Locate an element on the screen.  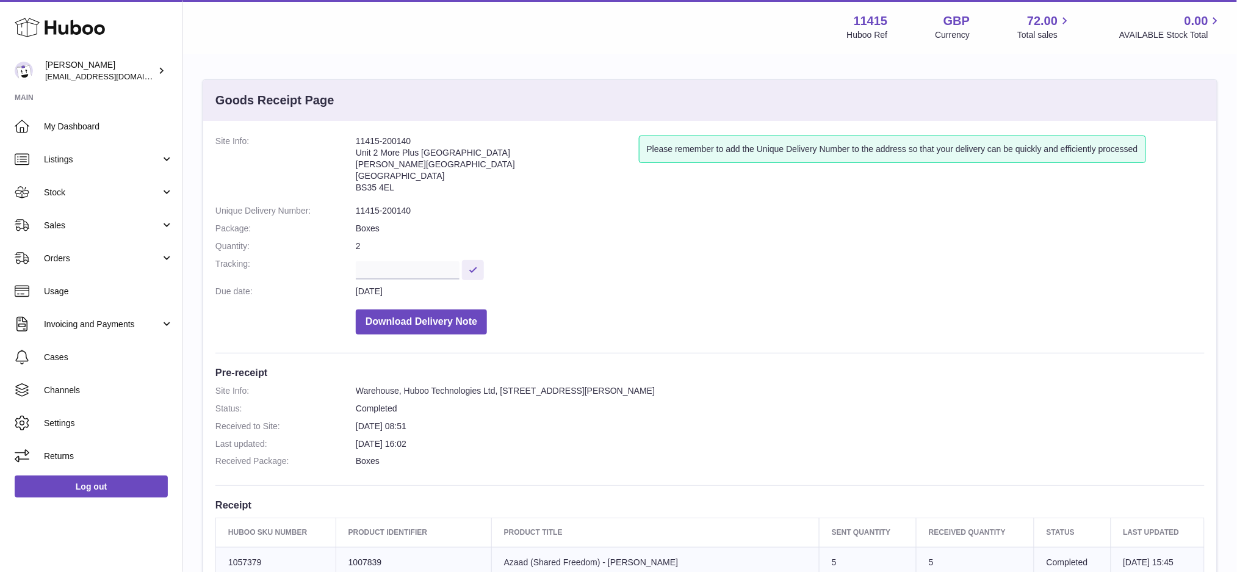
dd: Completed is located at coordinates (780, 408).